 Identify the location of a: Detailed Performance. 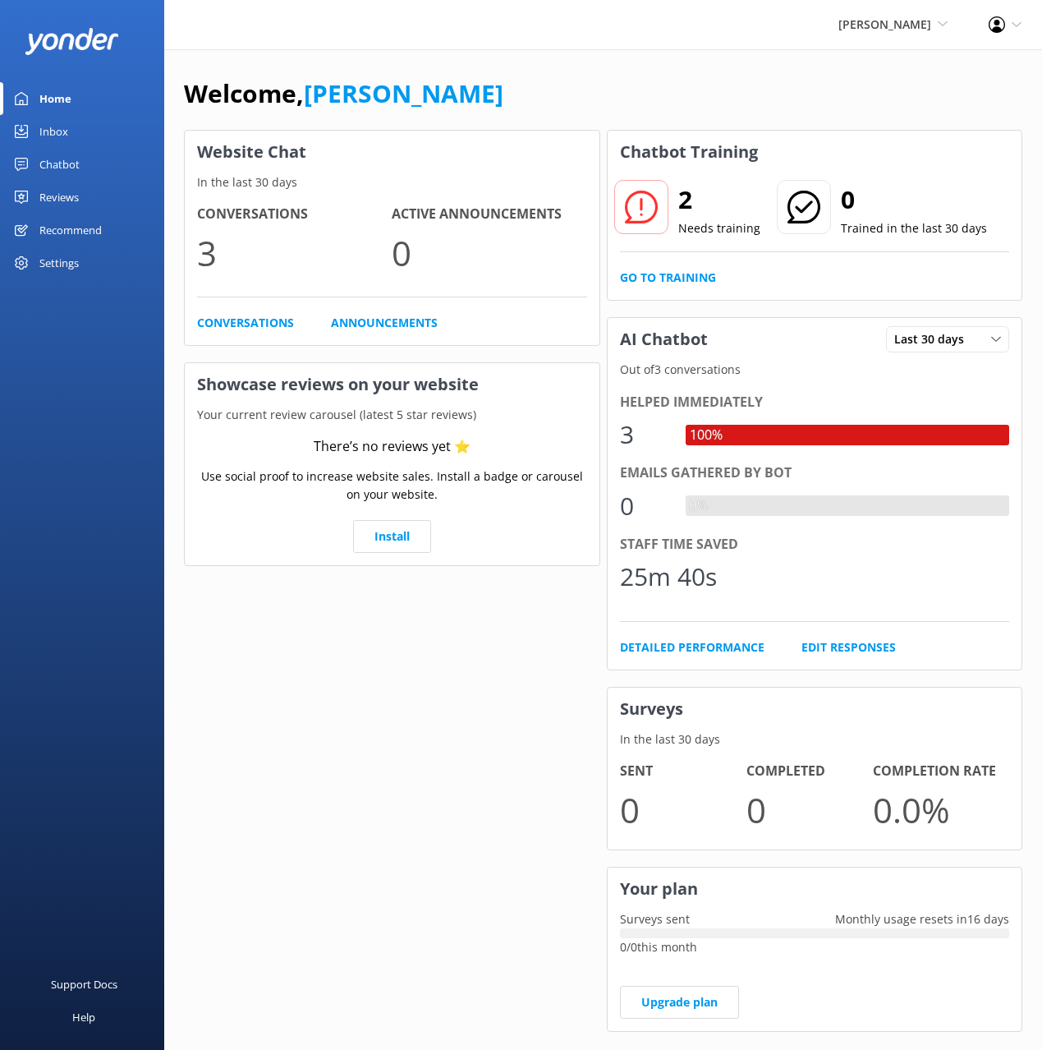
(692, 647).